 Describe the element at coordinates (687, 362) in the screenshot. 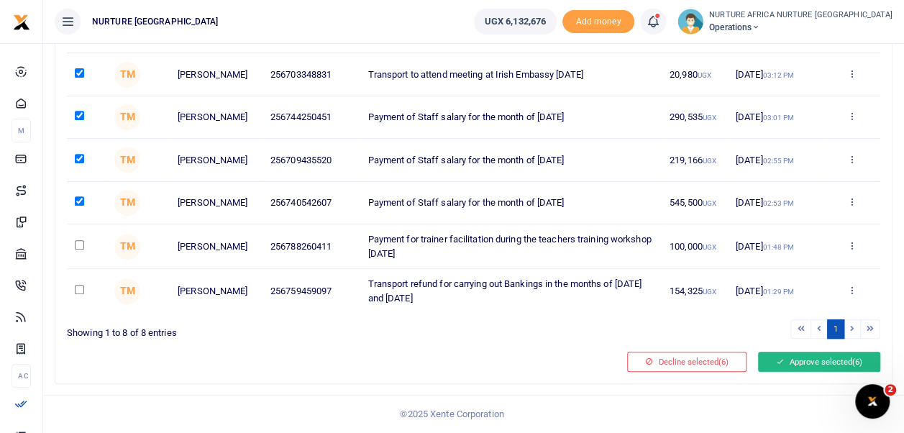

I see `button: Decline selected(6)` at that location.